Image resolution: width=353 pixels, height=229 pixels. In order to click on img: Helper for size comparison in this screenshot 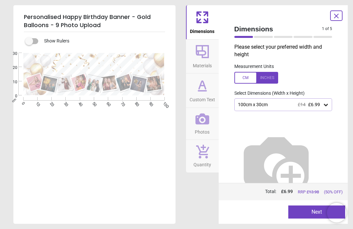, I will do `click(276, 163)`.